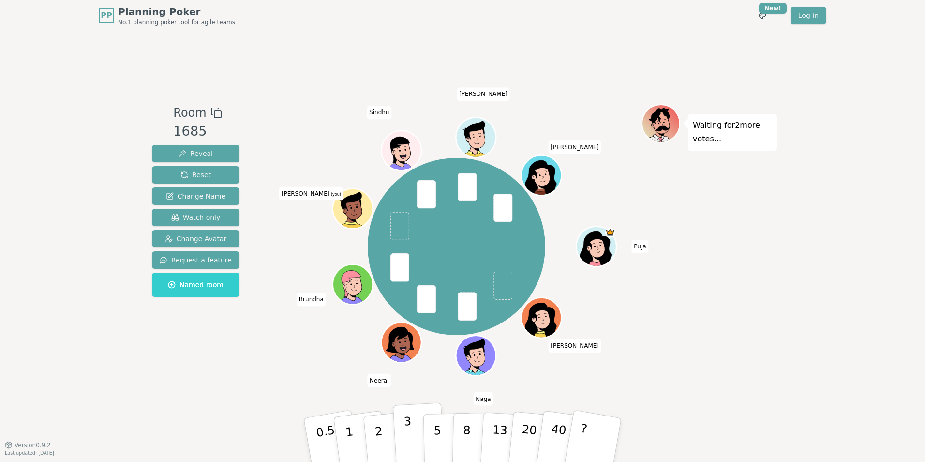 The image size is (925, 462). I want to click on button: Reset, so click(195, 175).